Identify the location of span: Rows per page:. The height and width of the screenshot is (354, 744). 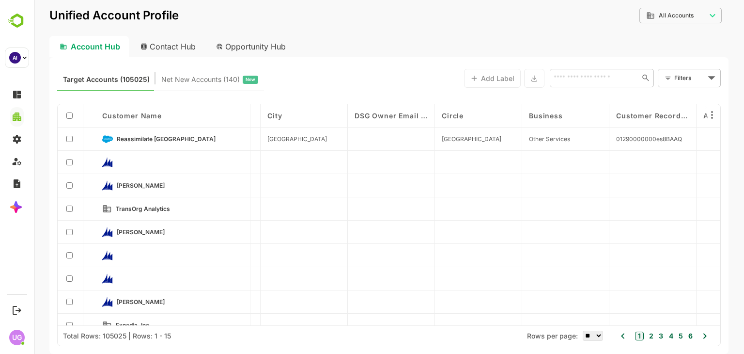
(519, 335).